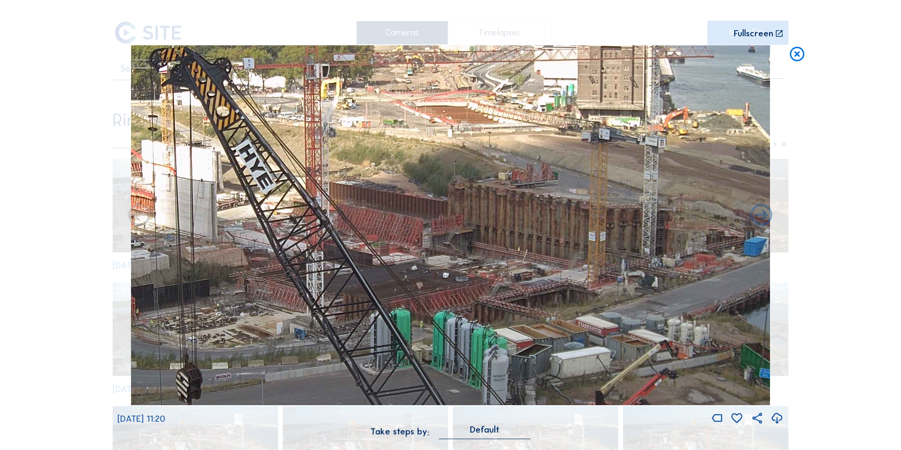 The image size is (901, 450). Describe the element at coordinates (754, 34) in the screenshot. I see `div: Fullscreen` at that location.